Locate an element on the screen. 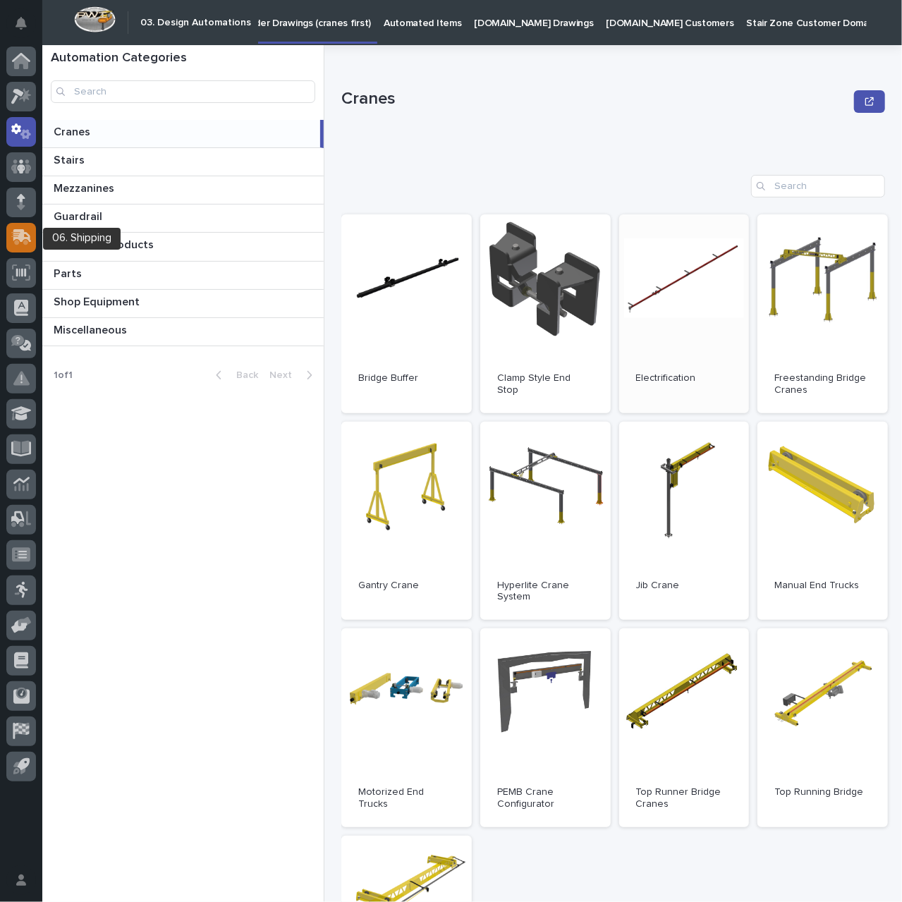 This screenshot has width=902, height=902. p: Top Runner Bridge Cranes is located at coordinates (684, 799).